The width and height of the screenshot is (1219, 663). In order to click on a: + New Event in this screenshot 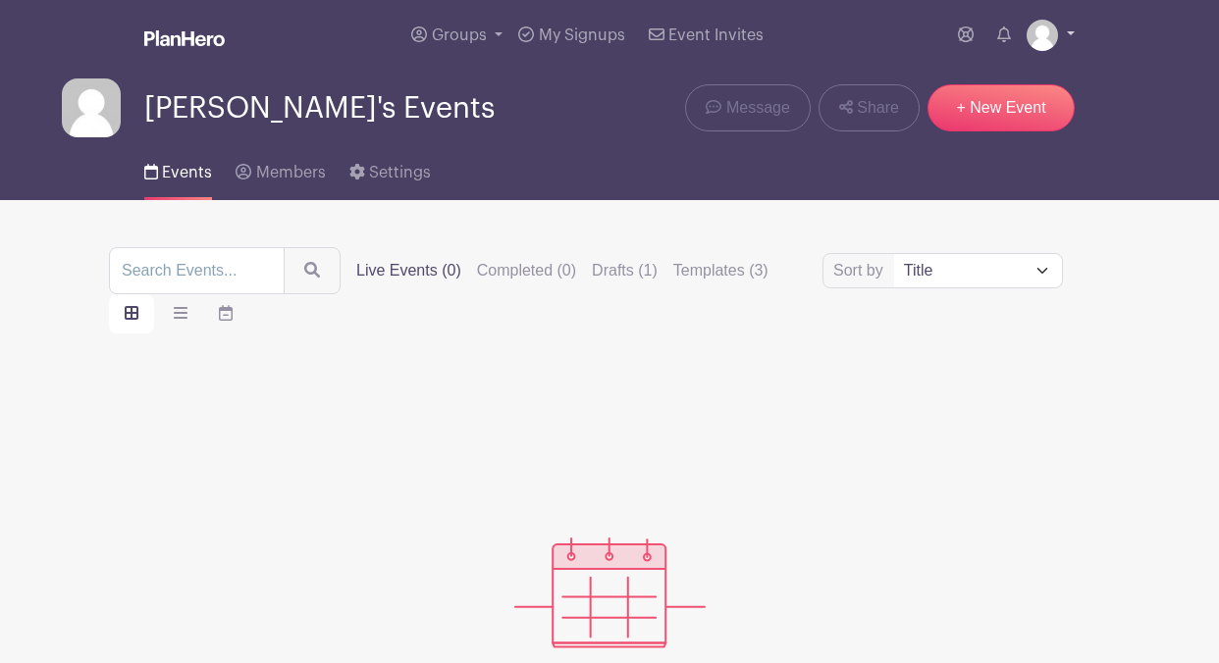, I will do `click(1001, 108)`.